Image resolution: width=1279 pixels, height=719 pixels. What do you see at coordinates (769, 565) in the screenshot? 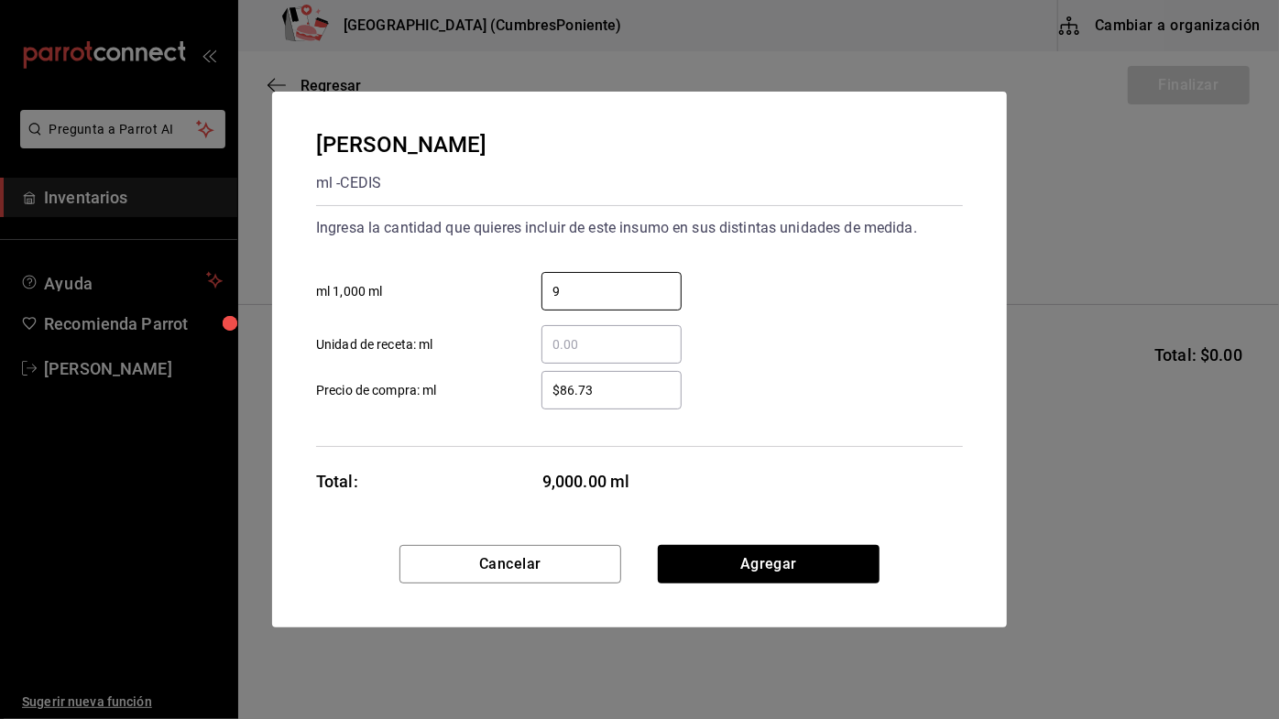
I see `button: Agregar` at bounding box center [769, 565].